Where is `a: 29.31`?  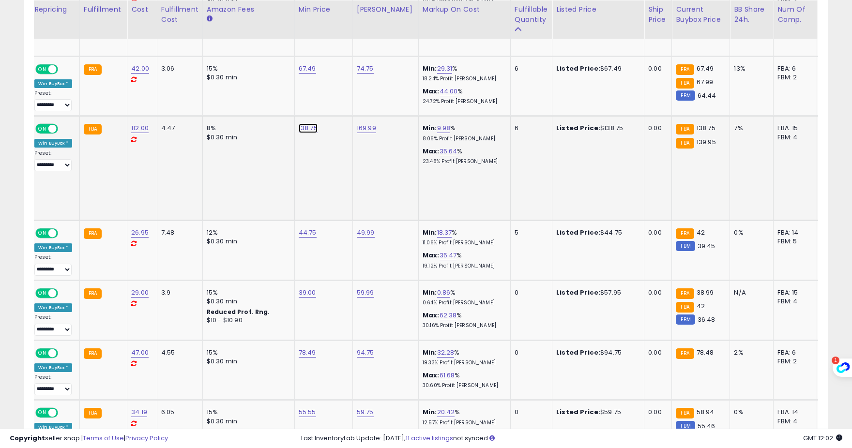
a: 29.31 is located at coordinates (445, 69).